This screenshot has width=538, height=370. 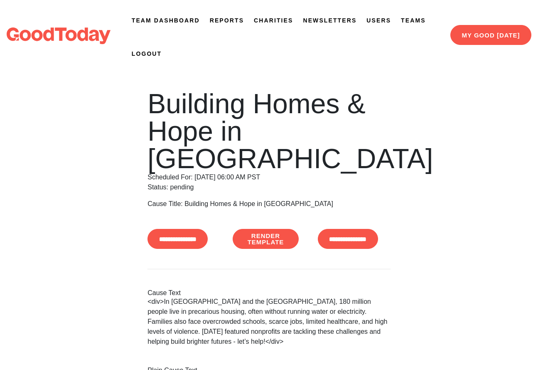 I want to click on a: Team Dashboard, so click(x=166, y=20).